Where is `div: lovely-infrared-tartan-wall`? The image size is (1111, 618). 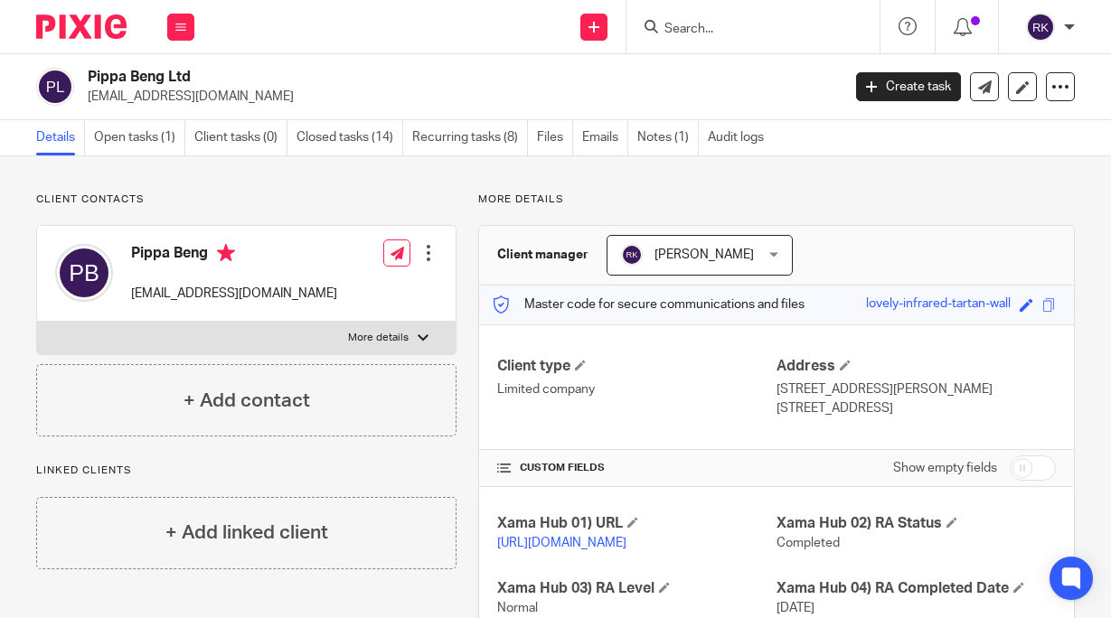 div: lovely-infrared-tartan-wall is located at coordinates (938, 305).